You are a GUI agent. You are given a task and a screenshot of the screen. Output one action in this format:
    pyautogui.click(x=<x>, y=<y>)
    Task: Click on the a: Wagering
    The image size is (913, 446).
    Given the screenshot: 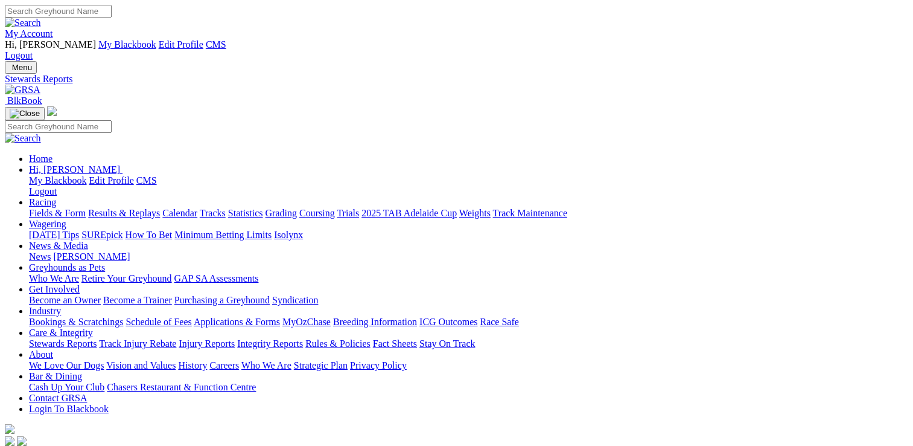 What is the action you would take?
    pyautogui.click(x=48, y=223)
    